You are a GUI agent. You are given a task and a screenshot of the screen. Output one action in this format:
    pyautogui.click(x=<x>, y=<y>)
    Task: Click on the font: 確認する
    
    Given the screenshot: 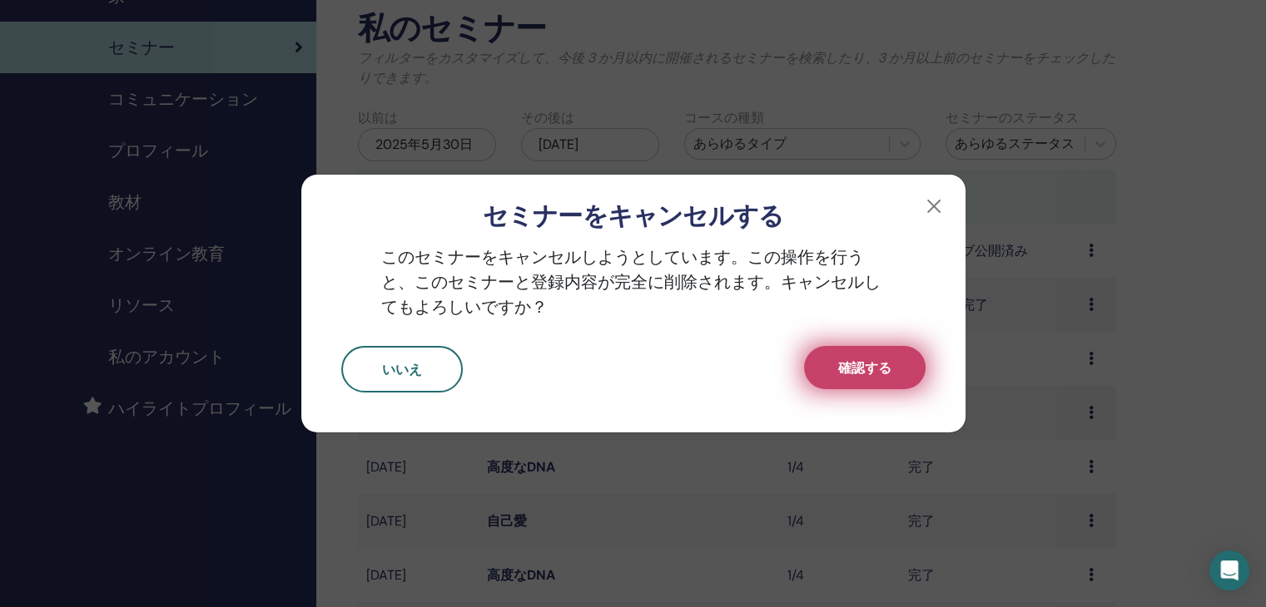 What is the action you would take?
    pyautogui.click(x=865, y=368)
    